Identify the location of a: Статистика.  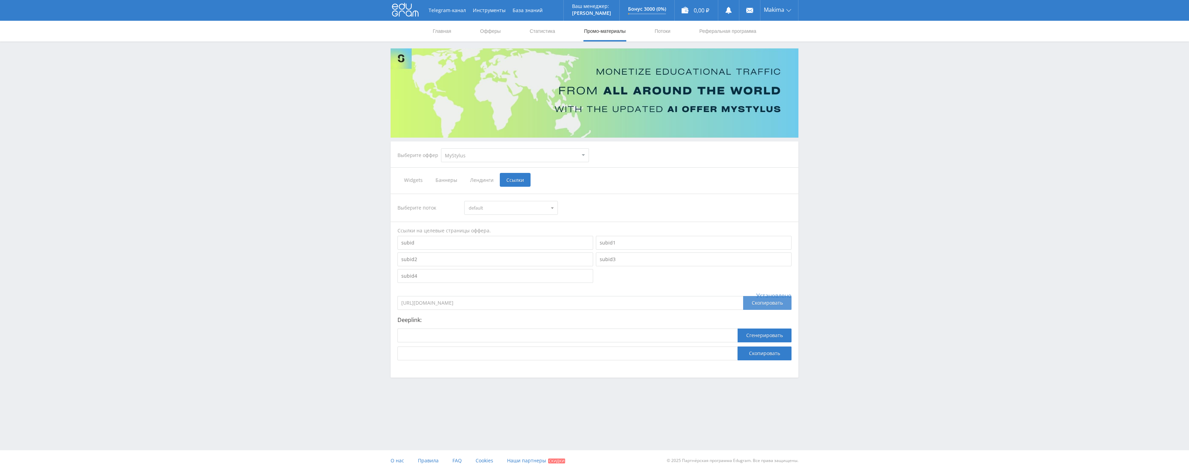
(543, 31).